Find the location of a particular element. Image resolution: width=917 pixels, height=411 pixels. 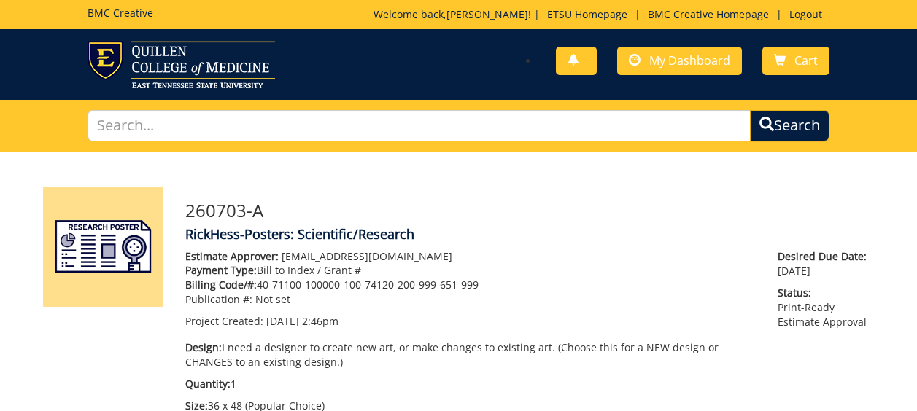

p: 40-71100-100000-100-74120-200-999-651-999 is located at coordinates (470, 285).